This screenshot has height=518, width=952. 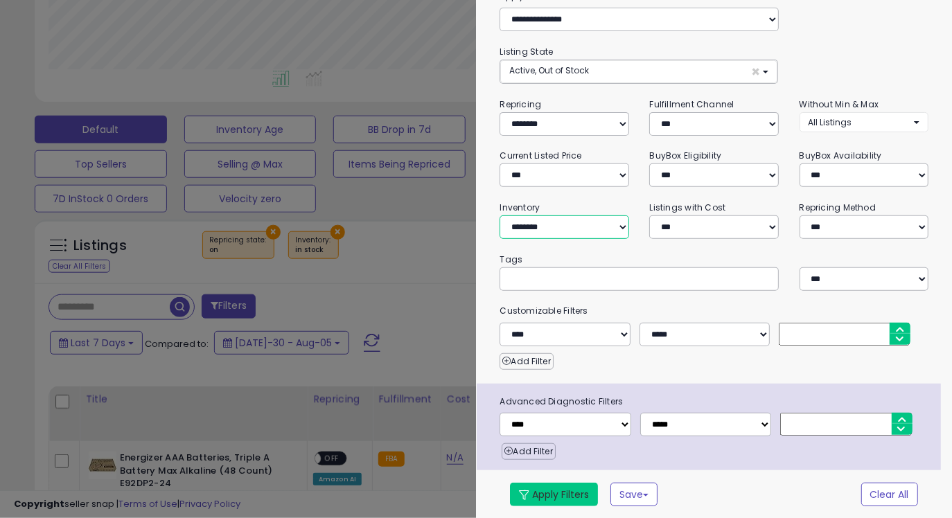 I want to click on button: Apply Filters, so click(x=553, y=494).